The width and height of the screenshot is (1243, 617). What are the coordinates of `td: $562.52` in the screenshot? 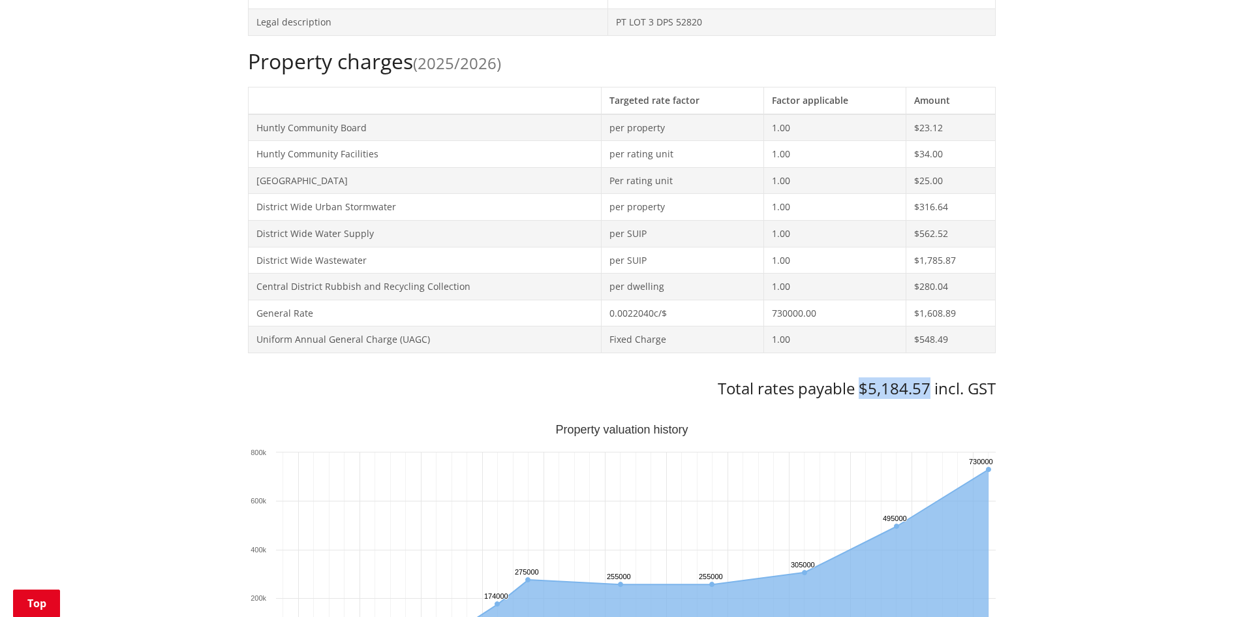 It's located at (951, 233).